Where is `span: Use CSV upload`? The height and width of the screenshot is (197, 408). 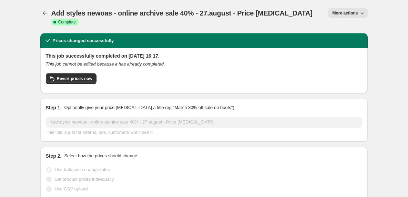 span: Use CSV upload is located at coordinates (71, 188).